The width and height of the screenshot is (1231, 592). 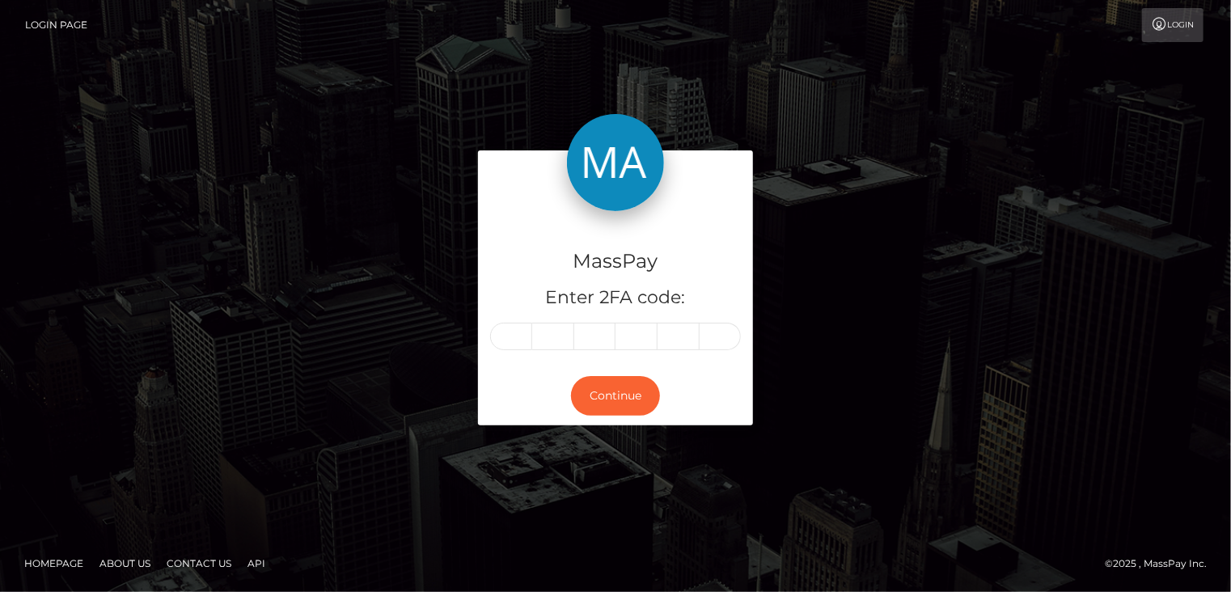 What do you see at coordinates (56, 25) in the screenshot?
I see `a: Login Page` at bounding box center [56, 25].